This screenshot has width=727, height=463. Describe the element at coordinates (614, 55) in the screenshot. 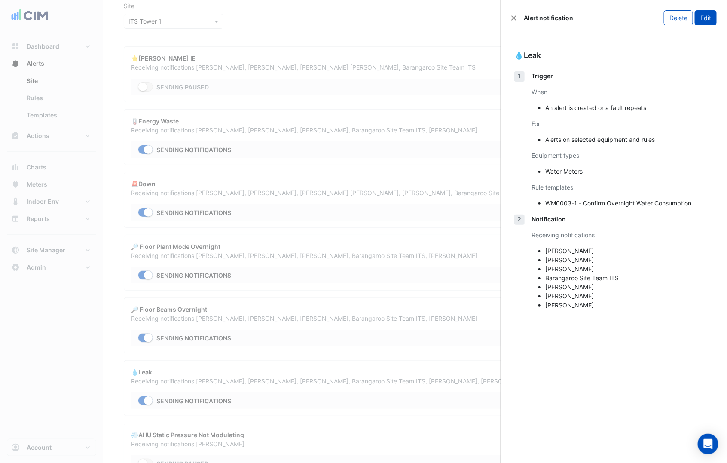

I see `div: 💧Leak` at that location.